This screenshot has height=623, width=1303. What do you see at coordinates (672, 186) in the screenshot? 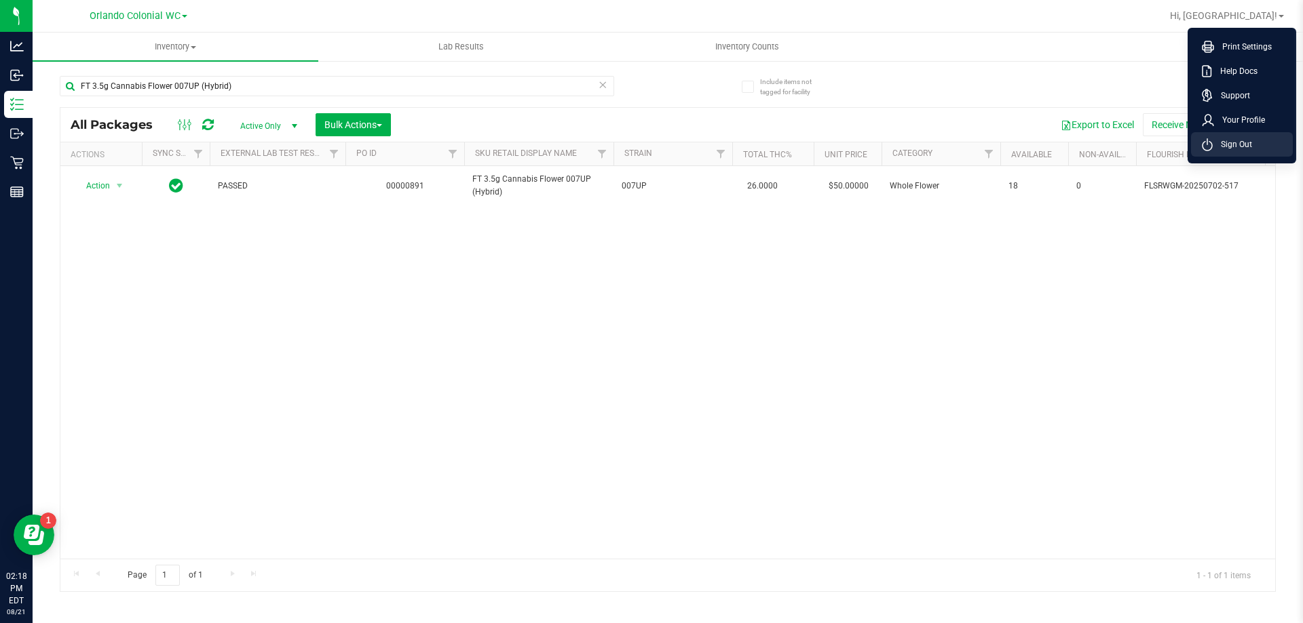
I see `span: 007UP` at bounding box center [672, 186].